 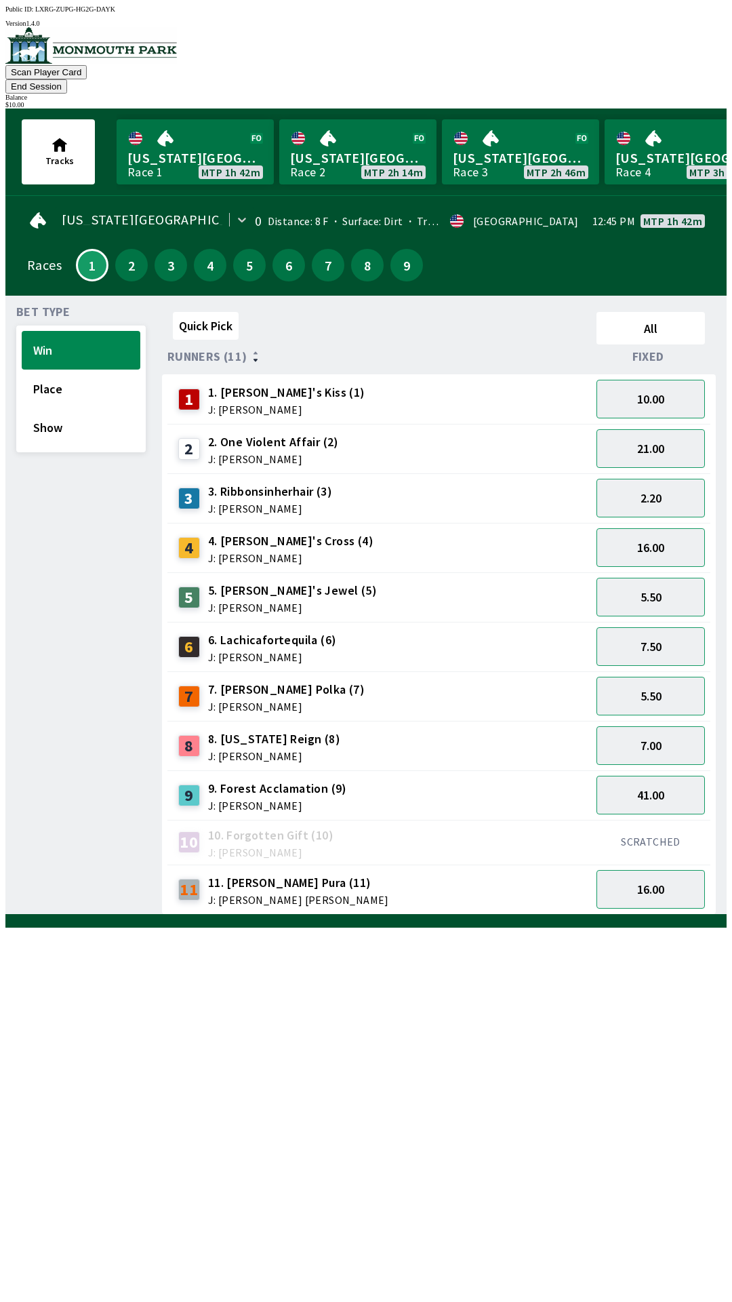 I want to click on button: Win, so click(x=81, y=350).